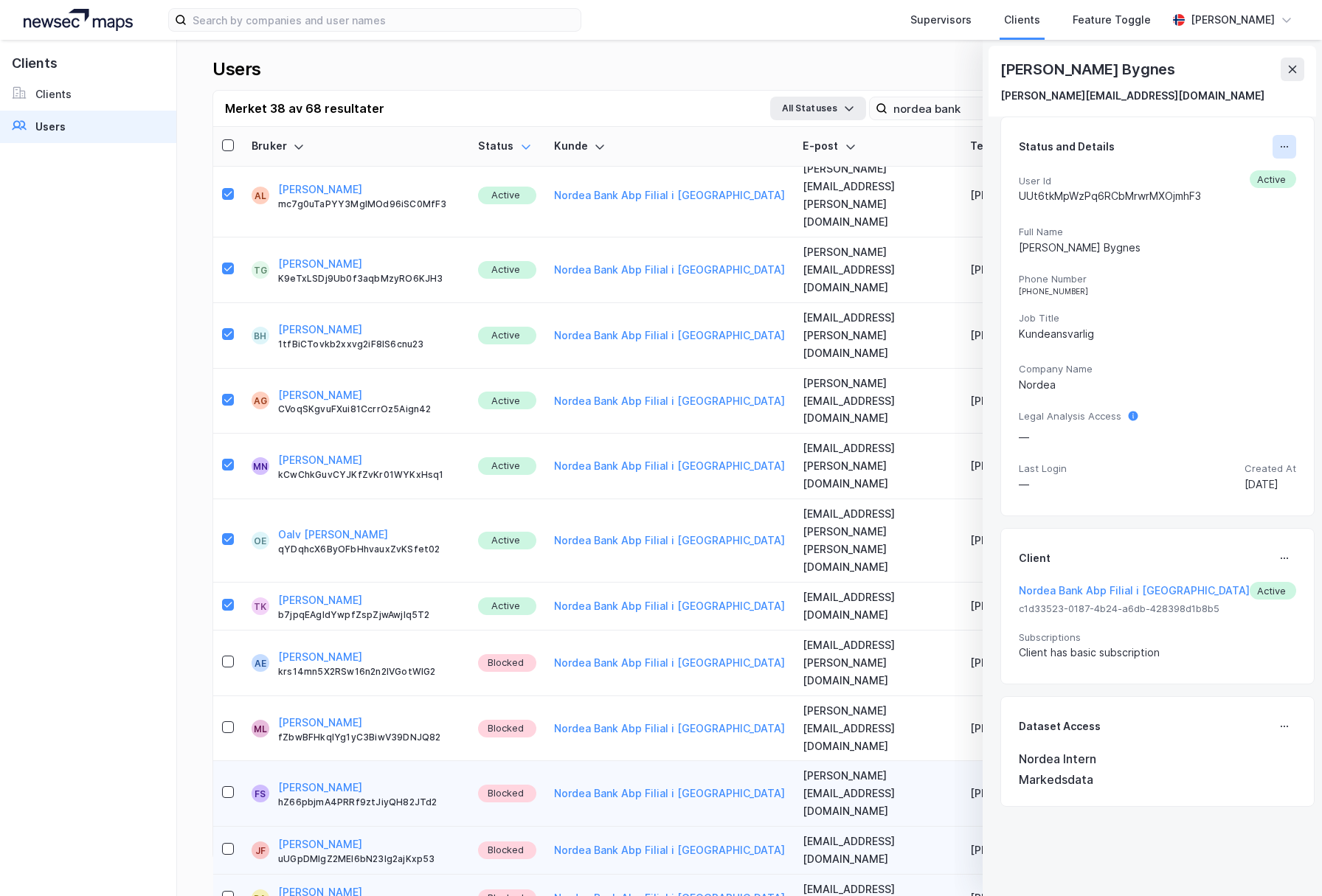 This screenshot has width=1322, height=896. What do you see at coordinates (261, 400) in the screenshot?
I see `div: AG` at bounding box center [261, 400].